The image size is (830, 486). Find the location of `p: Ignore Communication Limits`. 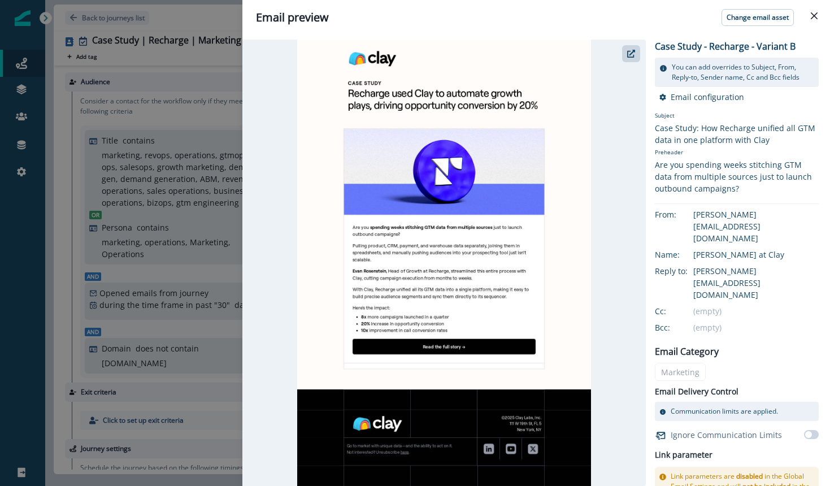

p: Ignore Communication Limits is located at coordinates (726, 435).